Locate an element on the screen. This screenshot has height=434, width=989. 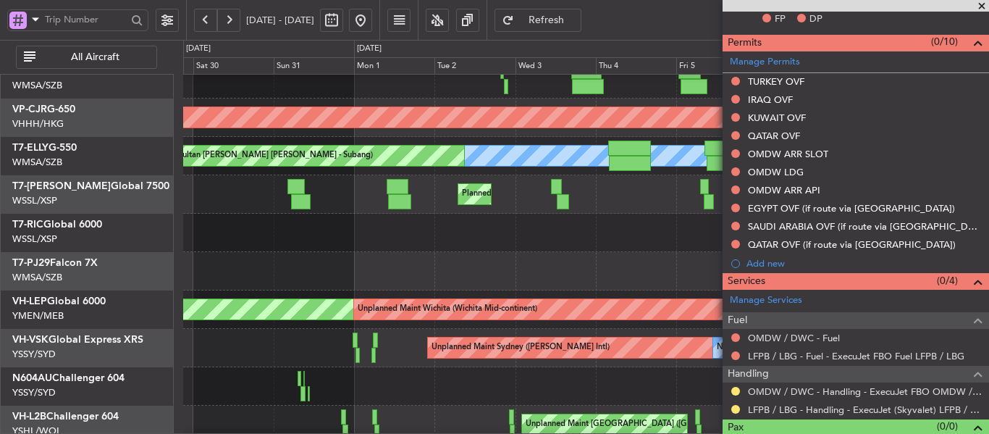
div: Unplanned Maint Wichita (Wichita Mid-continent) is located at coordinates (447, 309).